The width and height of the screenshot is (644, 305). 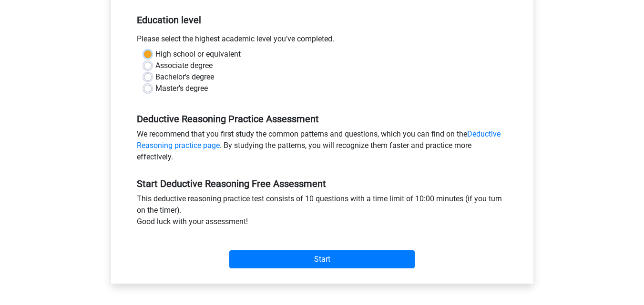 I want to click on label: Associate degree, so click(x=184, y=66).